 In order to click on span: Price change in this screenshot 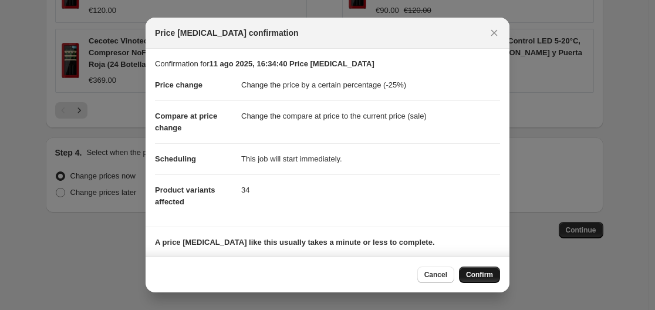, I will do `click(178, 84)`.